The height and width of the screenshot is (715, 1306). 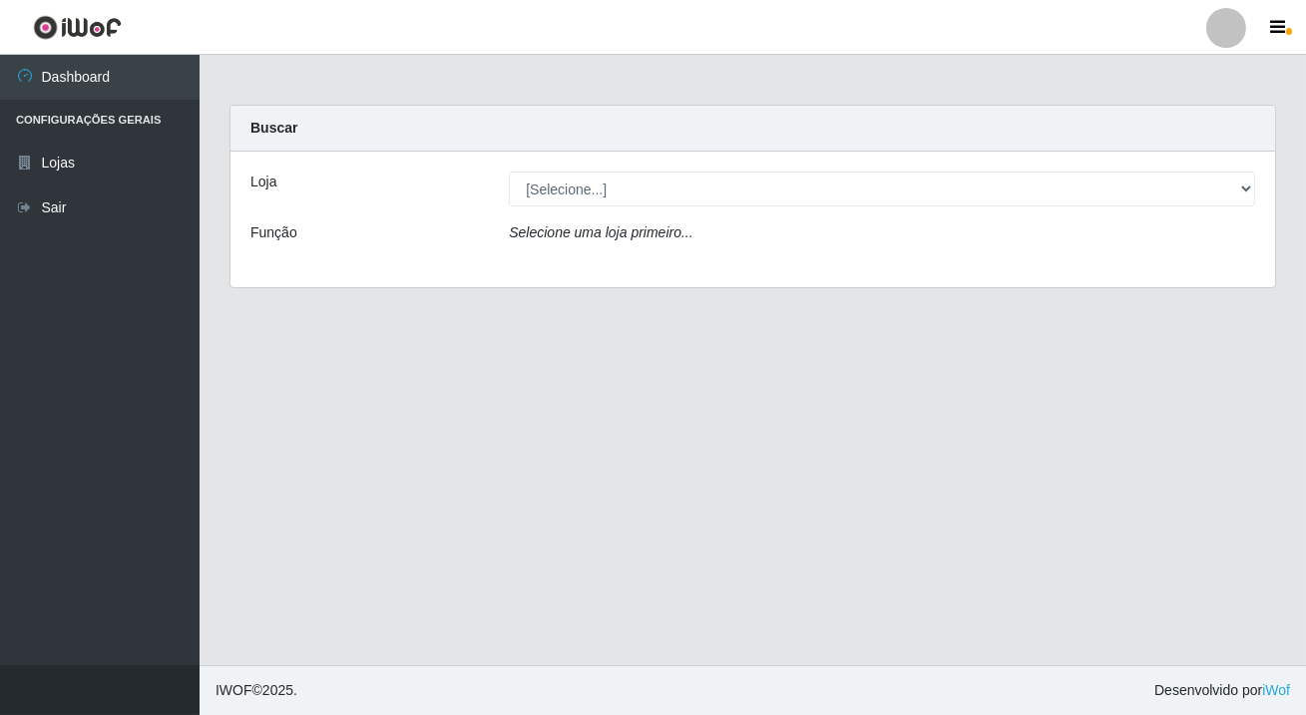 I want to click on label: Loja, so click(x=263, y=182).